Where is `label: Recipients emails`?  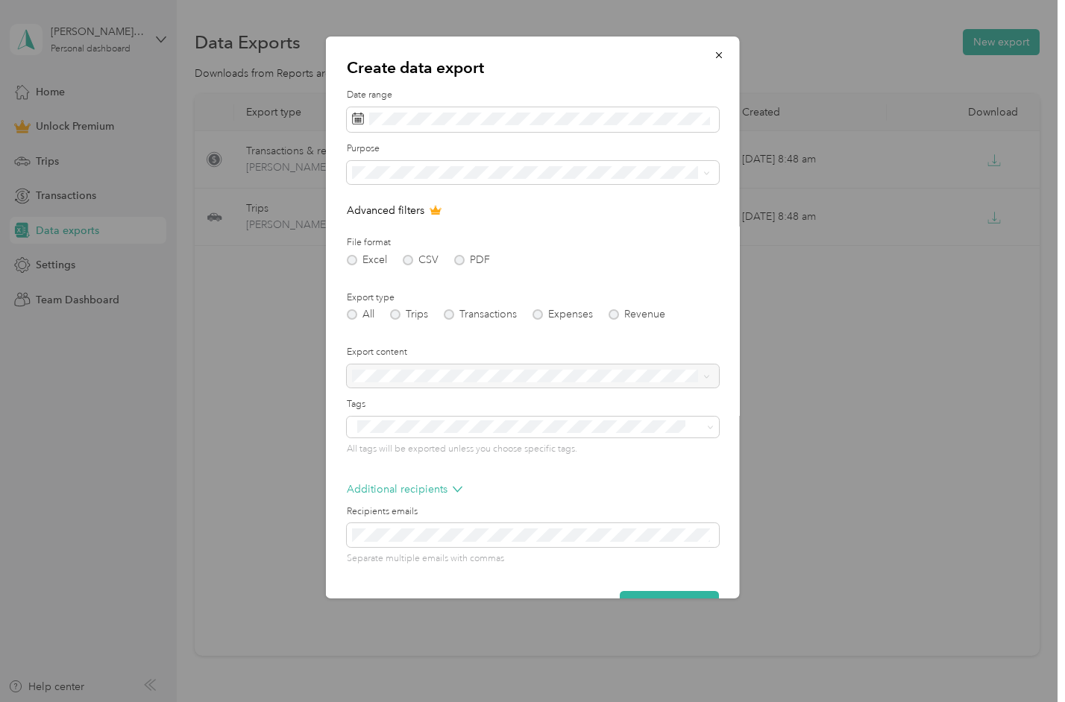
label: Recipients emails is located at coordinates (532, 512).